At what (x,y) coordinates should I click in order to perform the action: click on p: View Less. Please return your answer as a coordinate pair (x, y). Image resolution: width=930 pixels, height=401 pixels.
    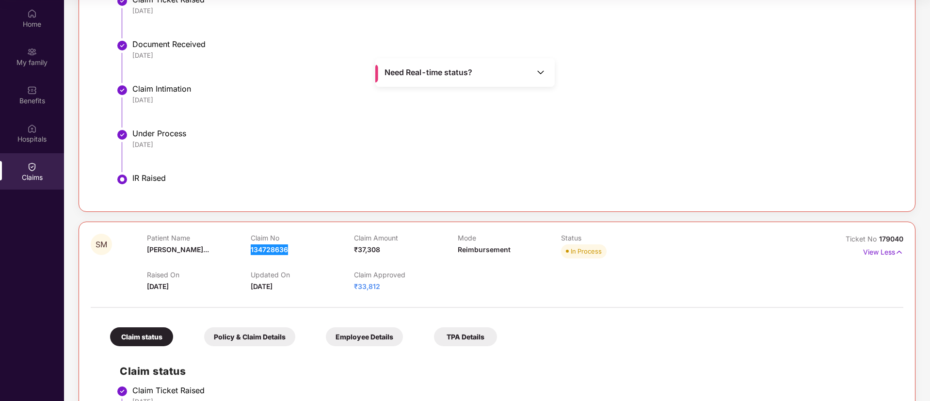
    Looking at the image, I should click on (883, 251).